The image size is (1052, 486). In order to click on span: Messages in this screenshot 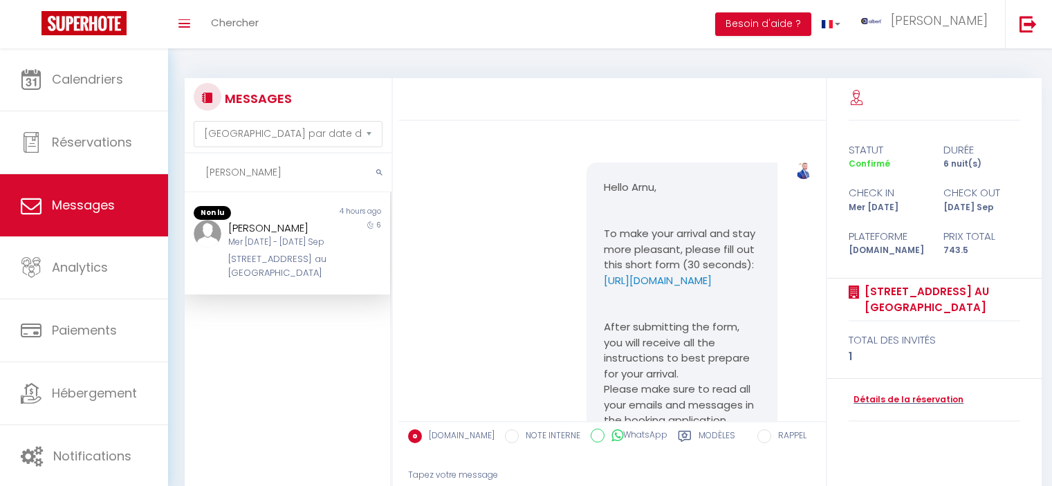, I will do `click(83, 205)`.